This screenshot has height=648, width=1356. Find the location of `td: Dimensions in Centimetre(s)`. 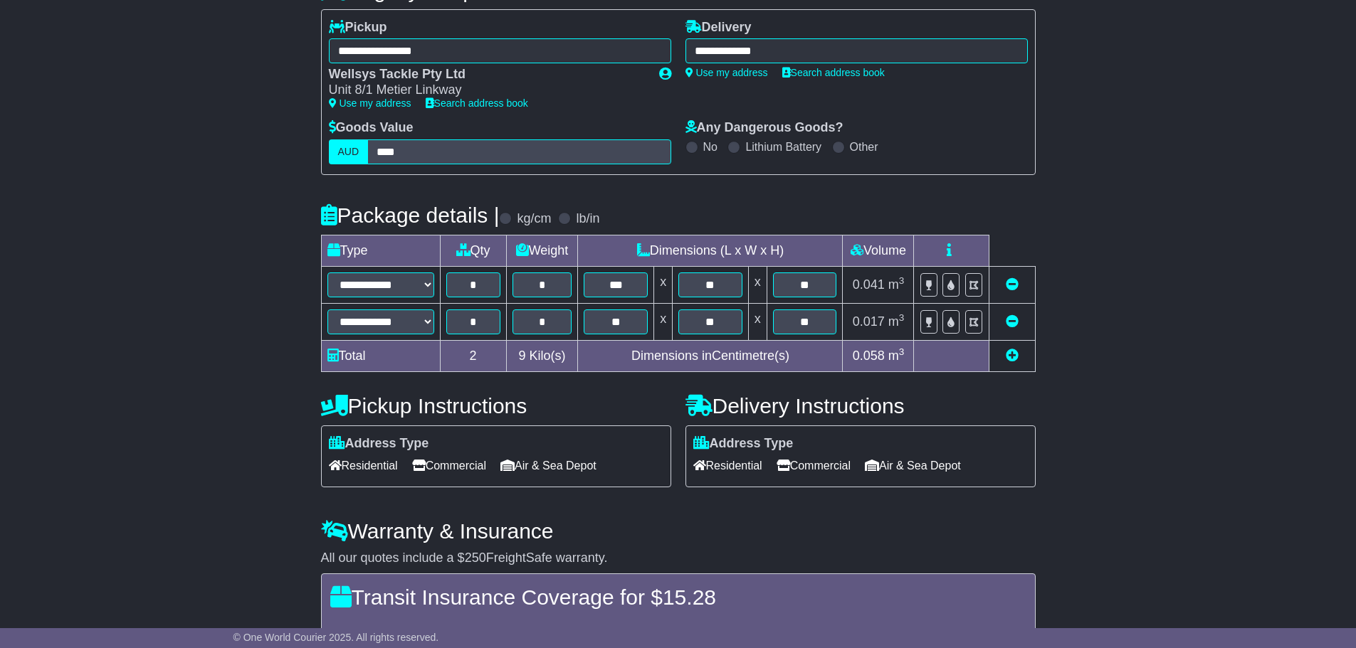

td: Dimensions in Centimetre(s) is located at coordinates (710, 356).